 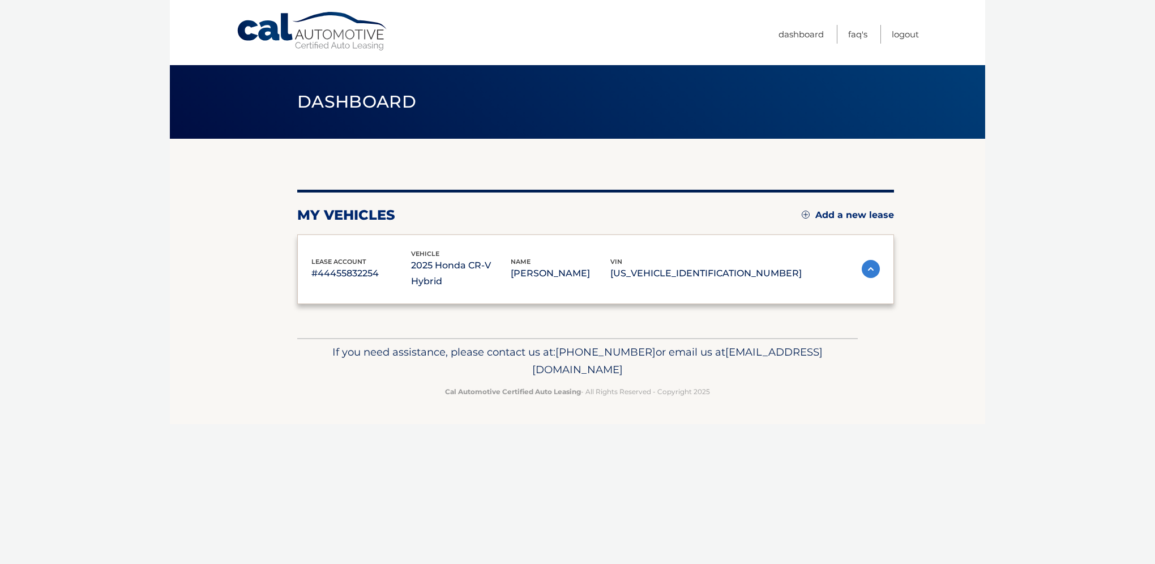 What do you see at coordinates (513, 391) in the screenshot?
I see `strong: Cal Automotive Certified Auto Leasing` at bounding box center [513, 391].